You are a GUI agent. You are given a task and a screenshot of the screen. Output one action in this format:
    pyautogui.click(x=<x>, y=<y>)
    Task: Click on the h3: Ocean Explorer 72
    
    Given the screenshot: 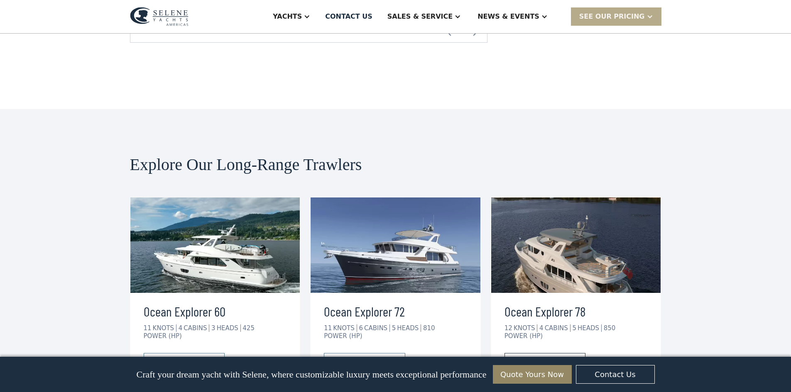 What is the action you would take?
    pyautogui.click(x=395, y=311)
    